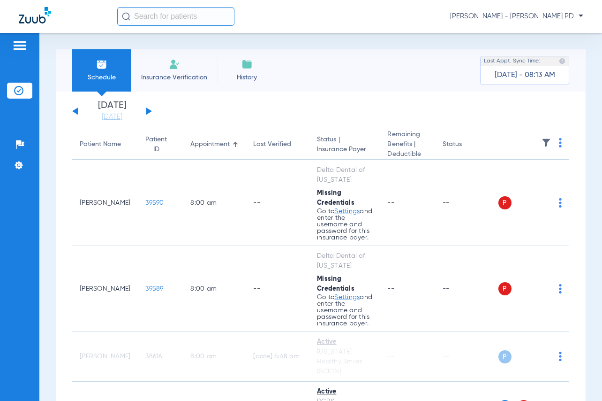 The height and width of the screenshot is (401, 602). Describe the element at coordinates (247, 77) in the screenshot. I see `span: History` at that location.